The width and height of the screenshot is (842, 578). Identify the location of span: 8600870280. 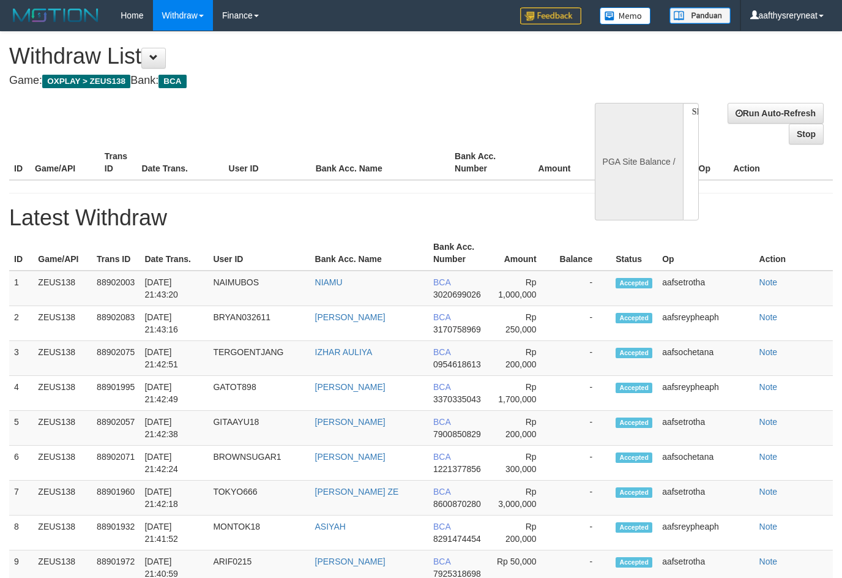
(457, 504).